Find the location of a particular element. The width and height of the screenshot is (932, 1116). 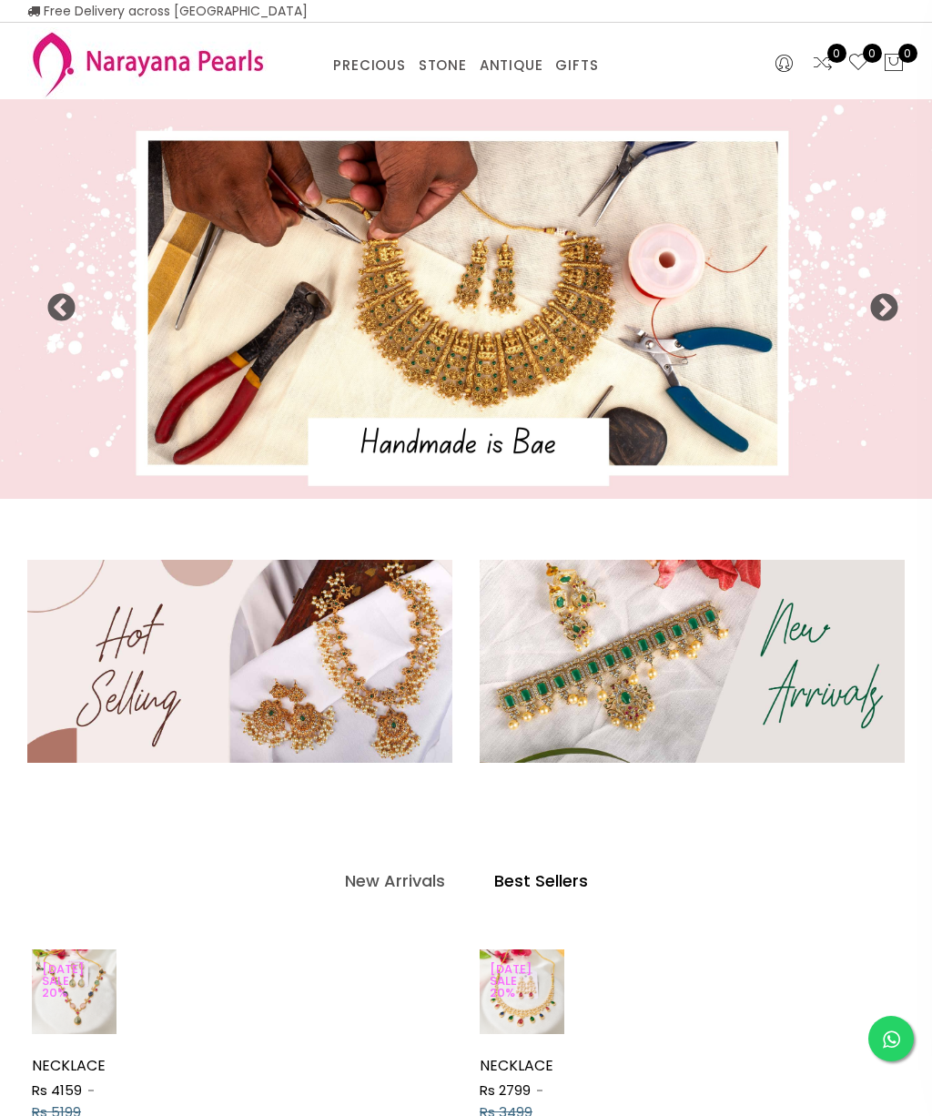

span: Rs 2799 is located at coordinates (505, 1089).